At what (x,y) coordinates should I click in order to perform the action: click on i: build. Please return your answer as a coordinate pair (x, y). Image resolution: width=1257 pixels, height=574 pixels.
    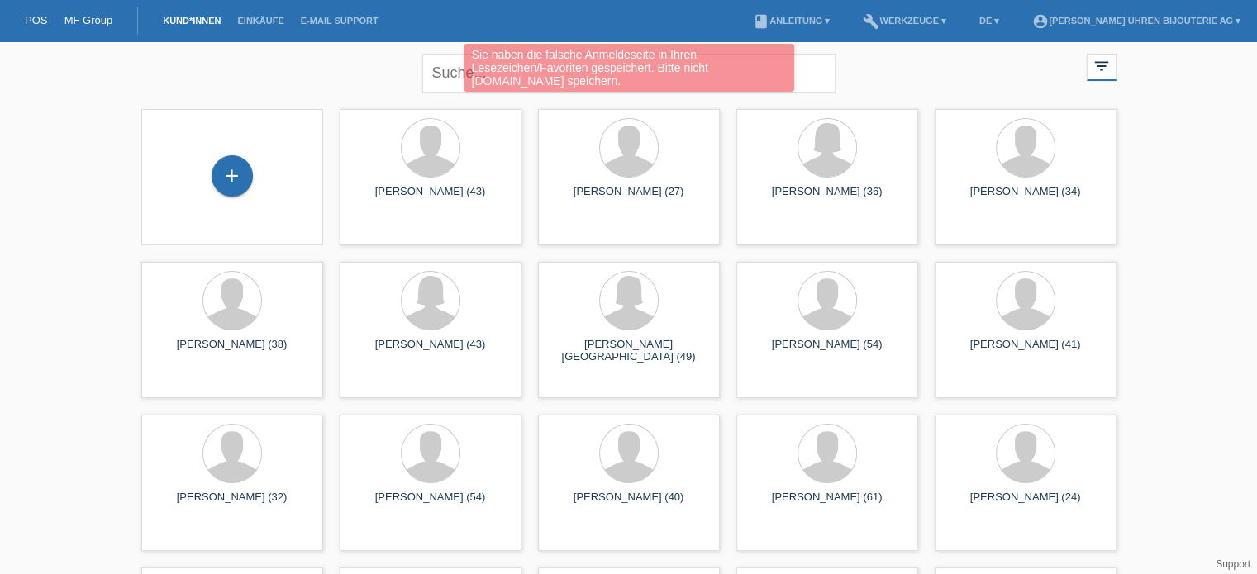
    Looking at the image, I should click on (871, 21).